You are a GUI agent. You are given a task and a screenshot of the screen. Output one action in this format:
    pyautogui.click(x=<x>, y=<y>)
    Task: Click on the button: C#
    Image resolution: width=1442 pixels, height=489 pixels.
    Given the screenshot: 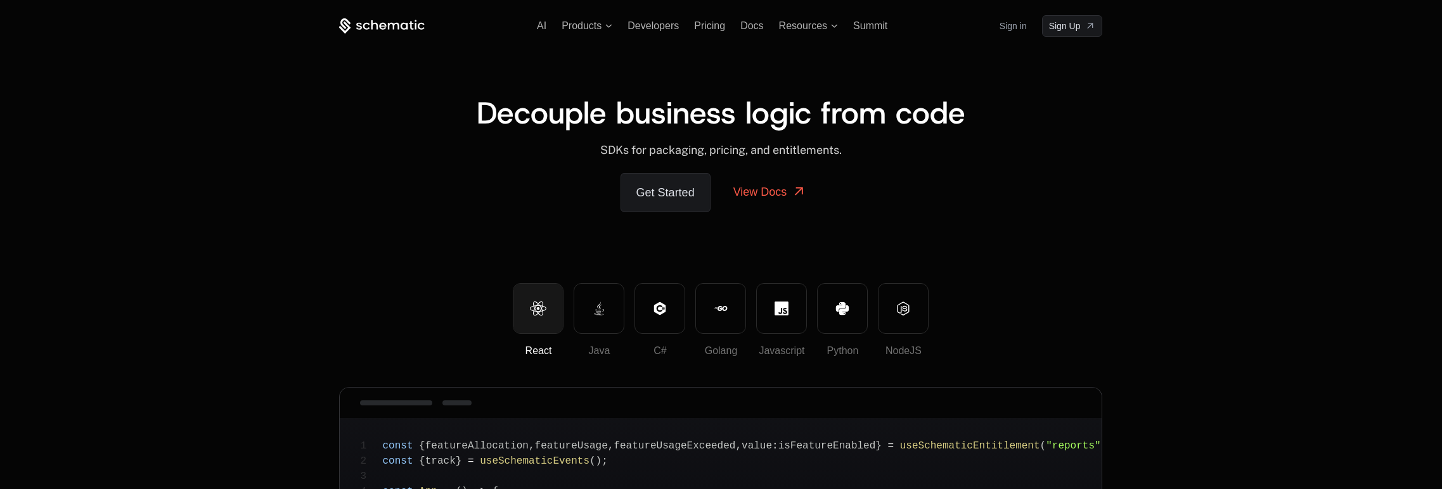 What is the action you would take?
    pyautogui.click(x=660, y=309)
    